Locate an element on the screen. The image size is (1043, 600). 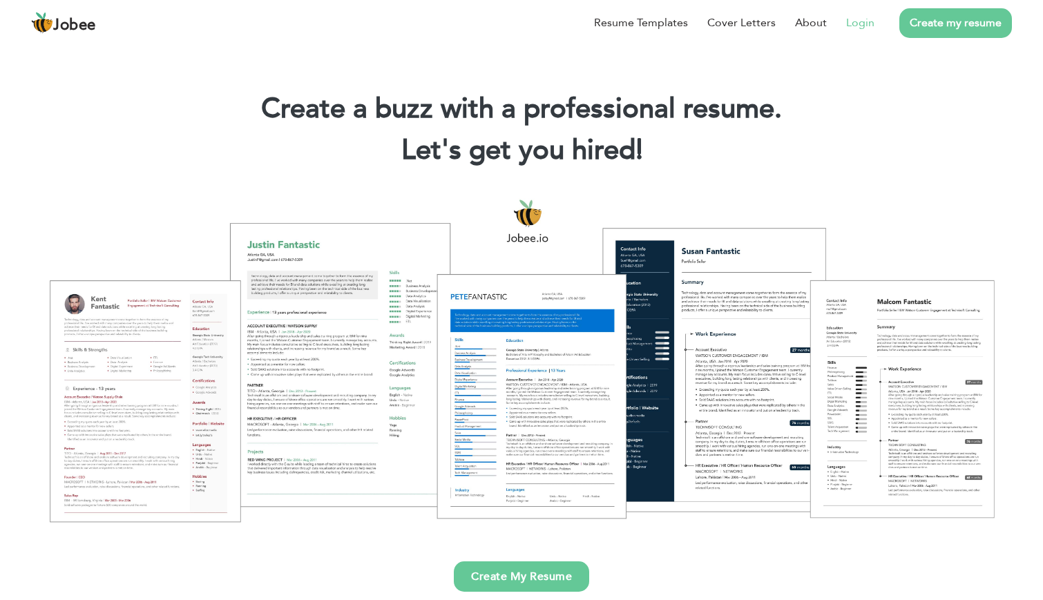
a: Create my resume is located at coordinates (955, 23).